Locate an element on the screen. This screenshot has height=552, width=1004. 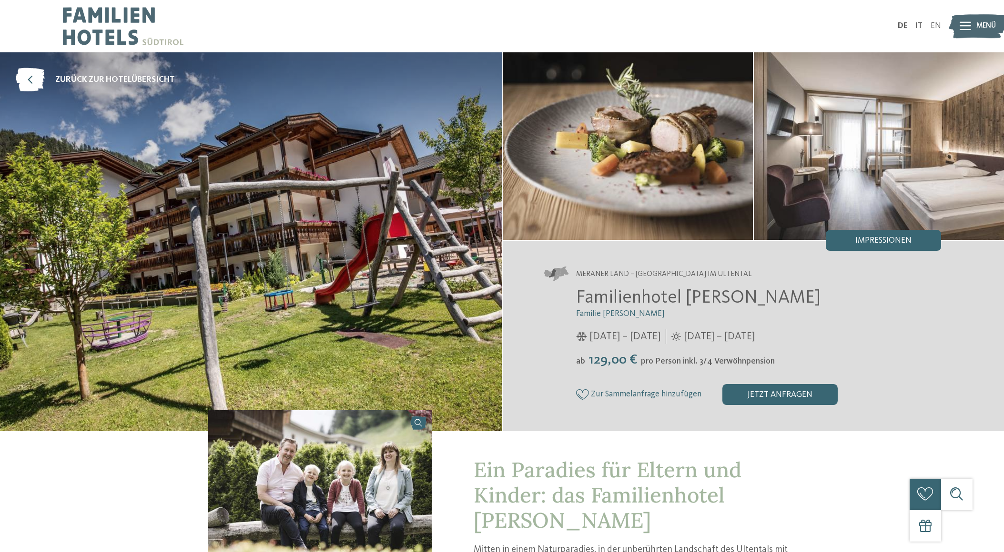
i: Öffnungszeiten im Winter is located at coordinates (581, 337).